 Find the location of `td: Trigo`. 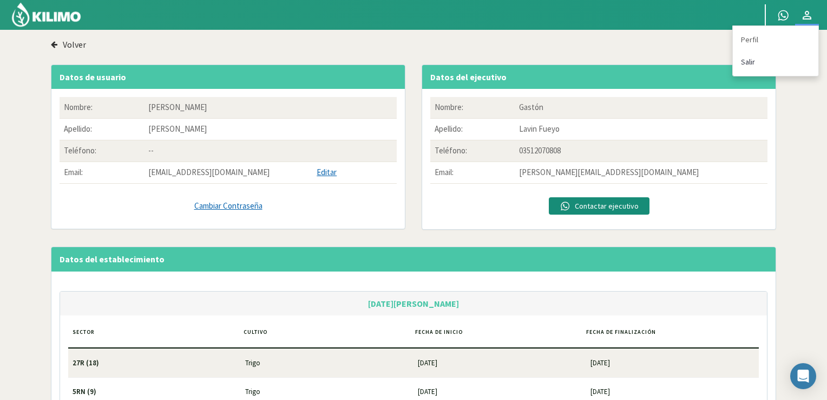

td: Trigo is located at coordinates (327, 362).